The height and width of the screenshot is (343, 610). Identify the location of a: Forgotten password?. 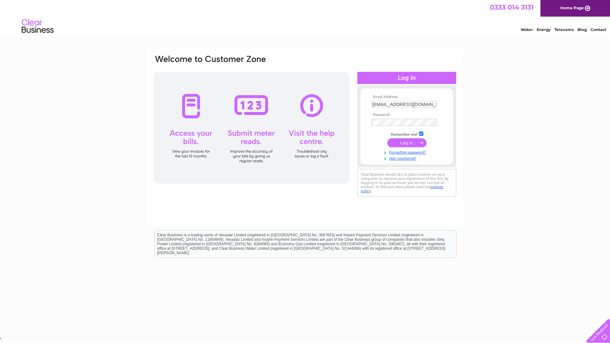
(407, 151).